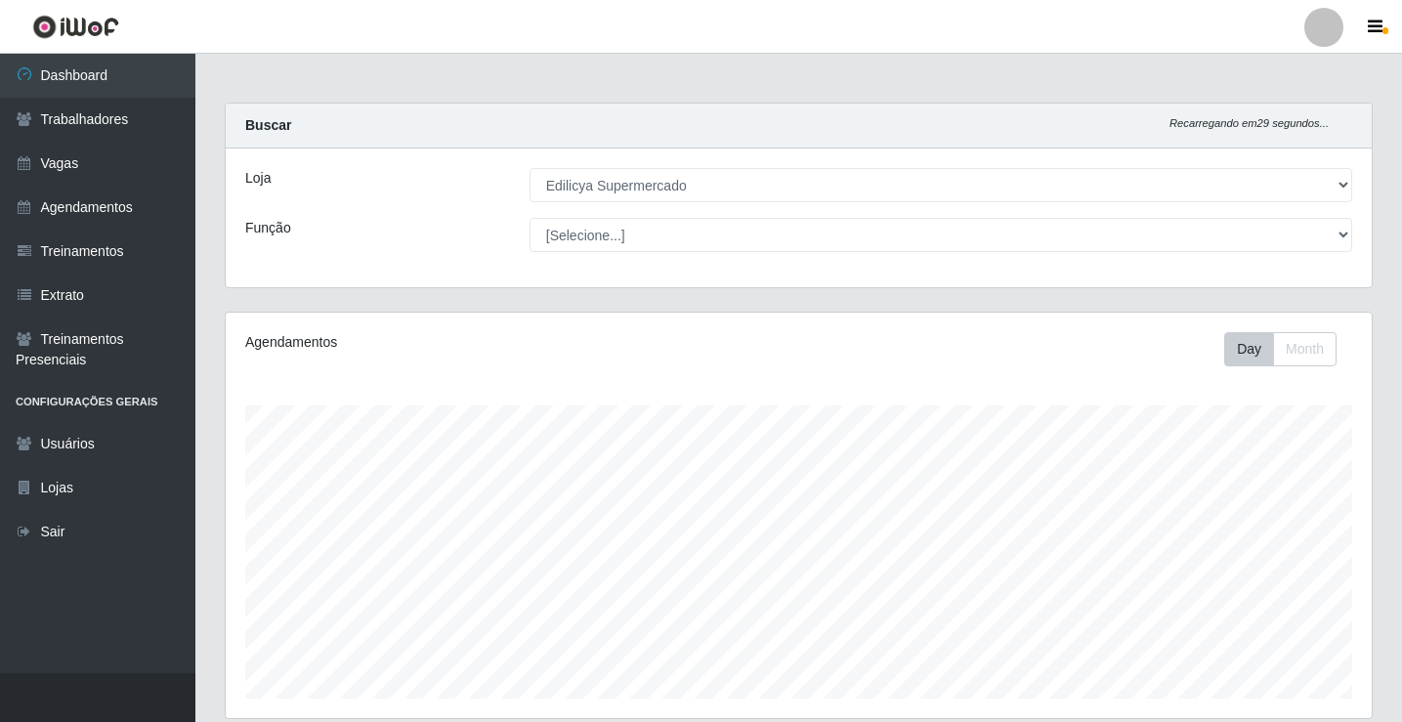 Image resolution: width=1402 pixels, height=722 pixels. What do you see at coordinates (75, 26) in the screenshot?
I see `img: CoreUI Logo` at bounding box center [75, 26].